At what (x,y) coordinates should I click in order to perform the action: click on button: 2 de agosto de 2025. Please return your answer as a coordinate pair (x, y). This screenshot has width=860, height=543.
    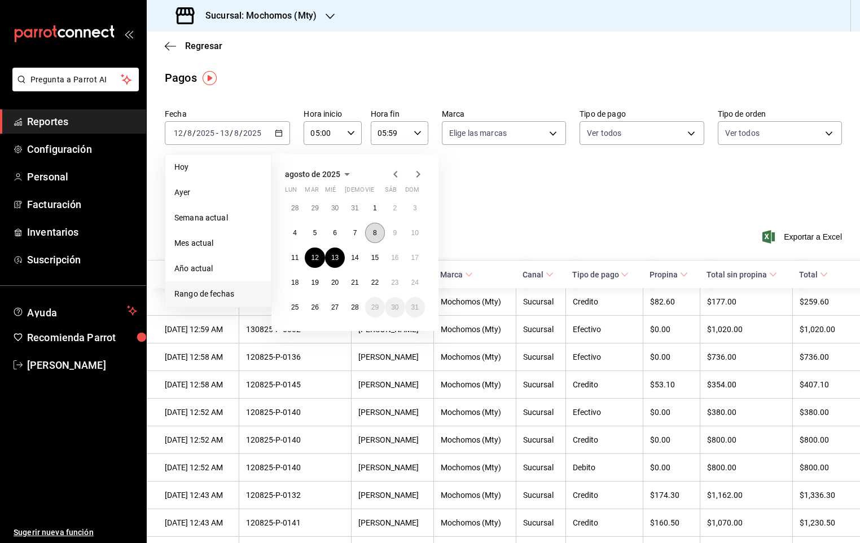
    Looking at the image, I should click on (394, 208).